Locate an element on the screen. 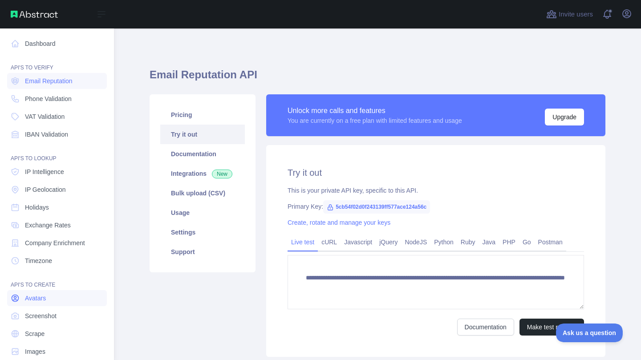 The height and width of the screenshot is (360, 641). a: Integrations New is located at coordinates (203, 174).